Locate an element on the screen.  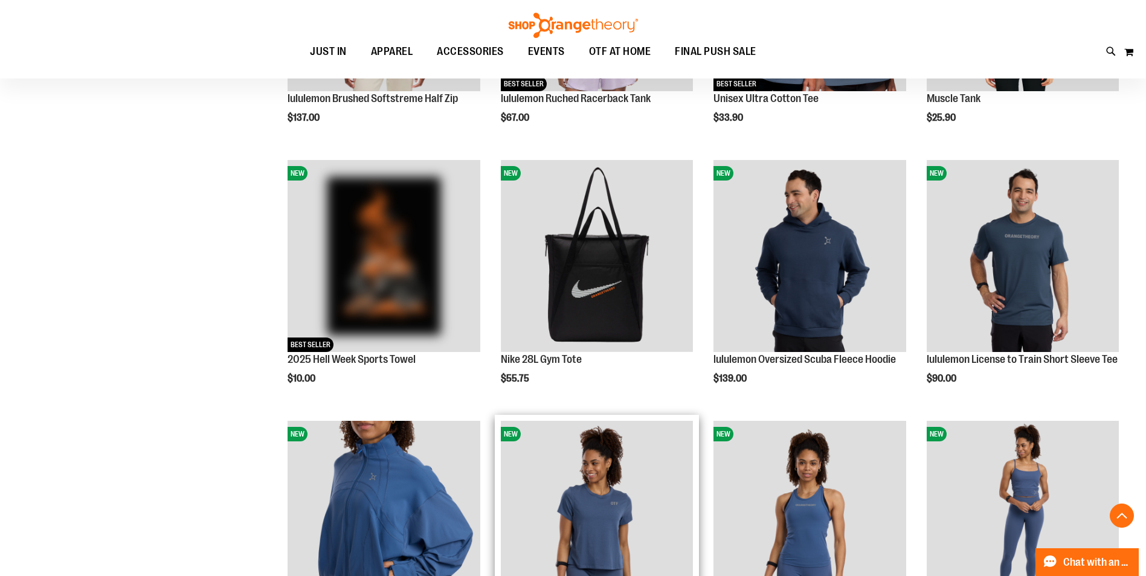
span: Chat with an Expert is located at coordinates (1097, 562).